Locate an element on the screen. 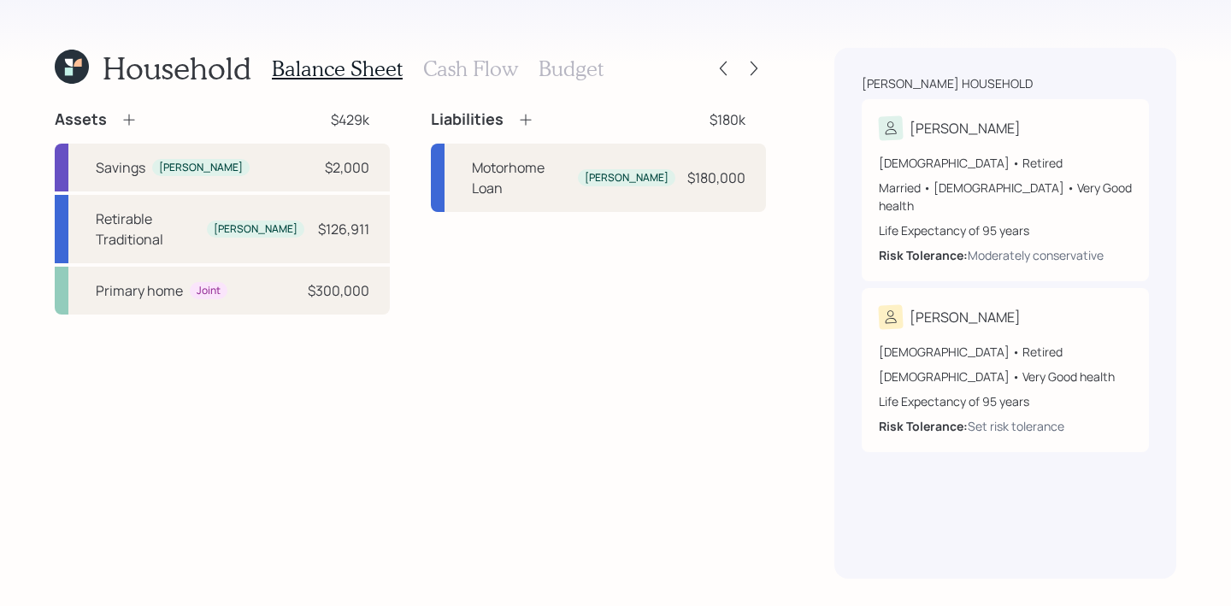  div: $180,000 is located at coordinates (716, 178).